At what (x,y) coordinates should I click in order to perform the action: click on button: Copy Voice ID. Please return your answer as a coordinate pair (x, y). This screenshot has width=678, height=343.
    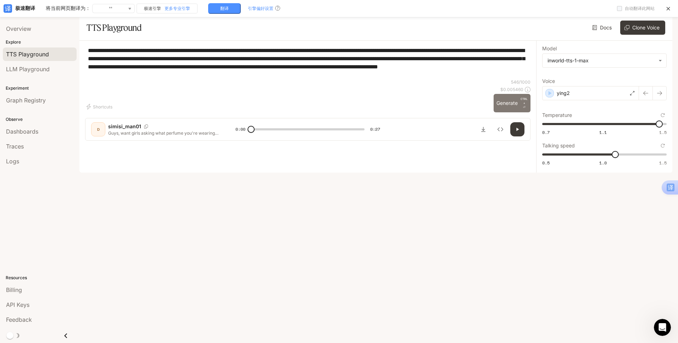
    Looking at the image, I should click on (146, 127).